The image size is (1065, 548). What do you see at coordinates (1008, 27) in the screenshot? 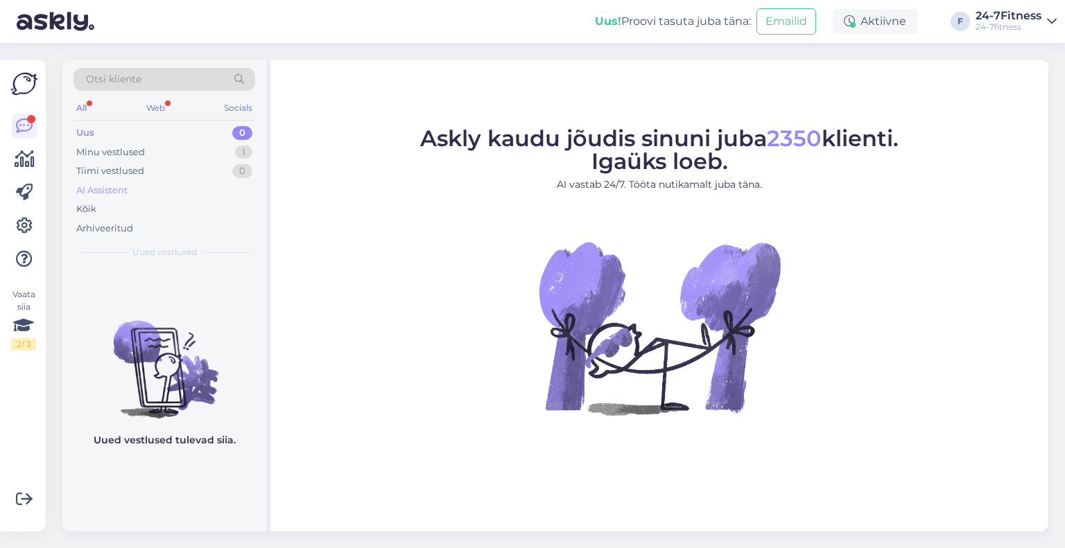
I see `div: 24-7fitness` at bounding box center [1008, 27].